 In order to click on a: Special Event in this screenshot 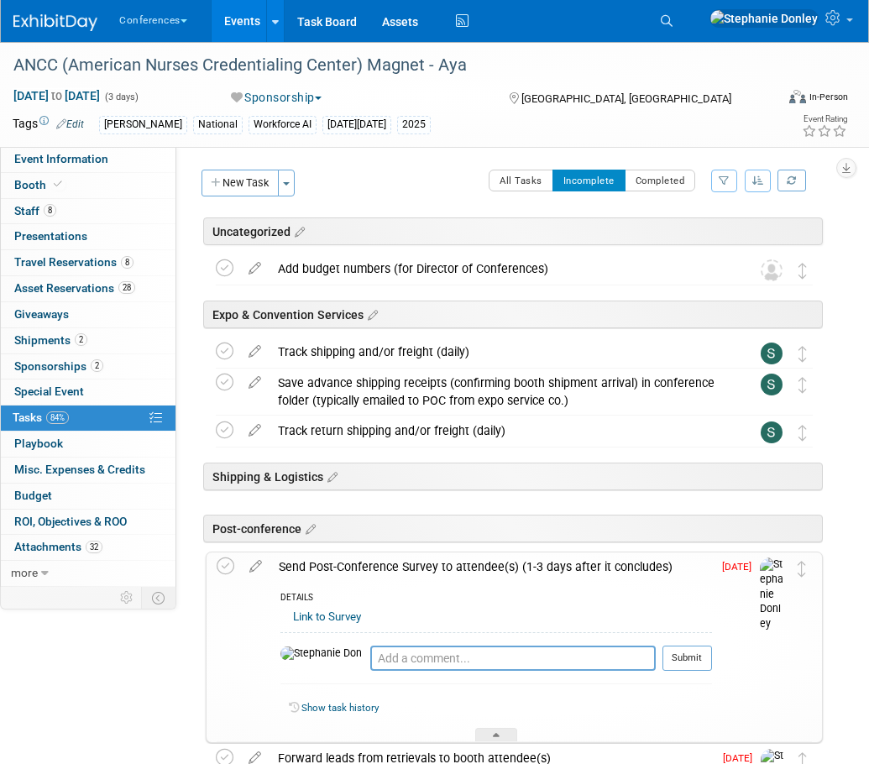, I will do `click(88, 392)`.